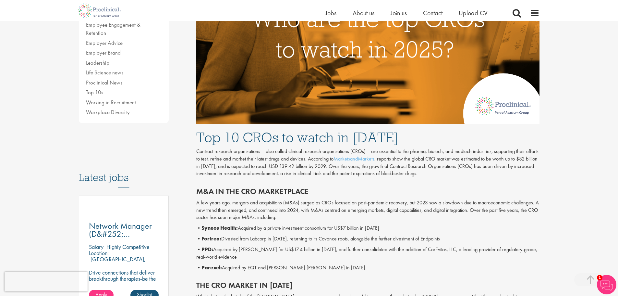  What do you see at coordinates (368, 191) in the screenshot?
I see `h2: M&A in the CRO marketplace` at bounding box center [368, 191].